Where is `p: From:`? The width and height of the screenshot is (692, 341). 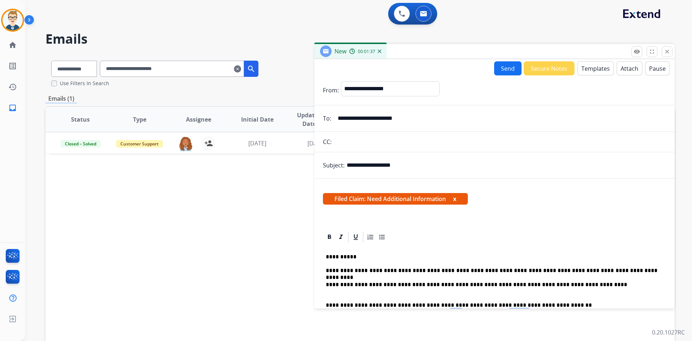 p: From: is located at coordinates (331, 90).